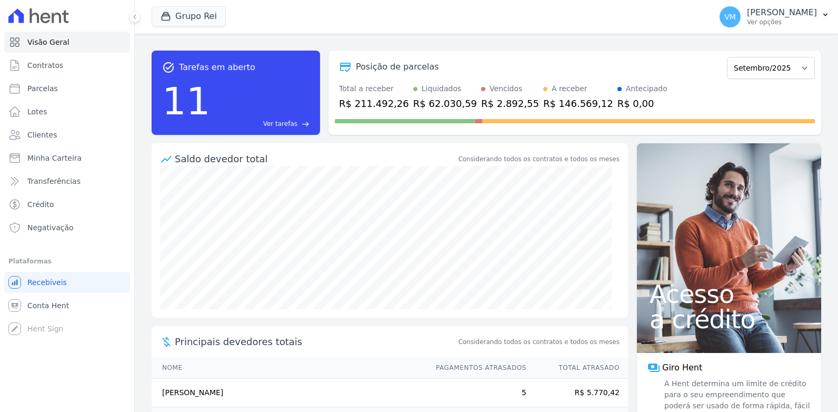 The width and height of the screenshot is (838, 412). Describe the element at coordinates (67, 88) in the screenshot. I see `a: Parcelas` at that location.